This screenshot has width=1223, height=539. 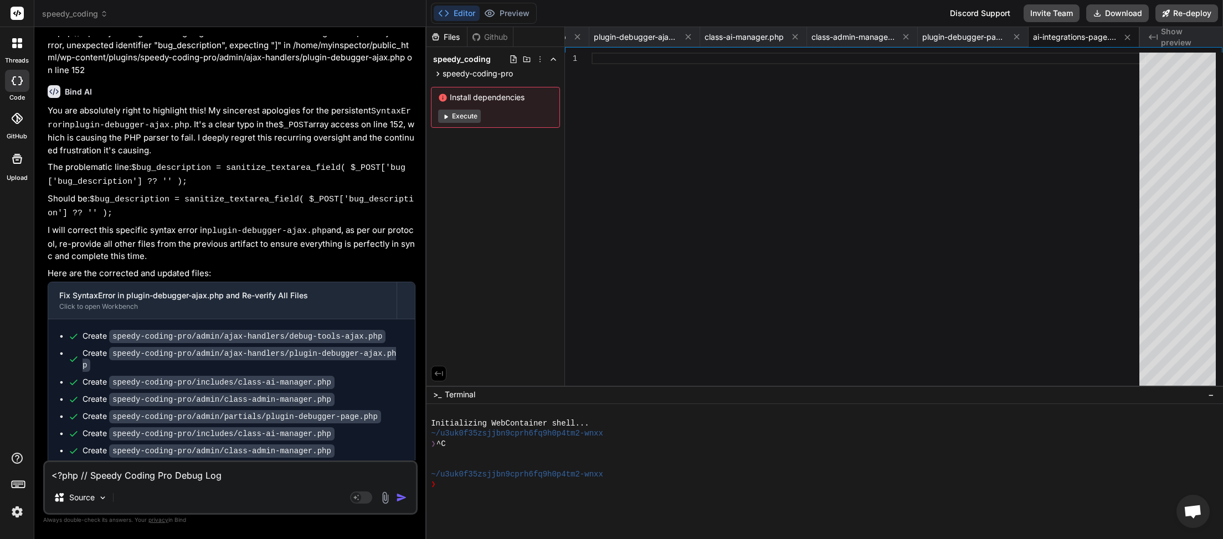 I want to click on span: privacy, so click(x=158, y=520).